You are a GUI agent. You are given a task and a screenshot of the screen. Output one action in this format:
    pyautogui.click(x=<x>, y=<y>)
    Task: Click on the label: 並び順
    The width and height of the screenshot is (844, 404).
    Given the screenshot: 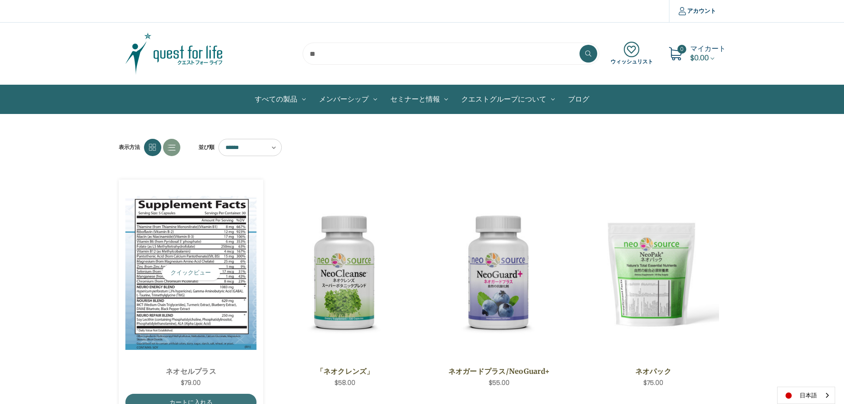 What is the action you would take?
    pyautogui.click(x=204, y=147)
    